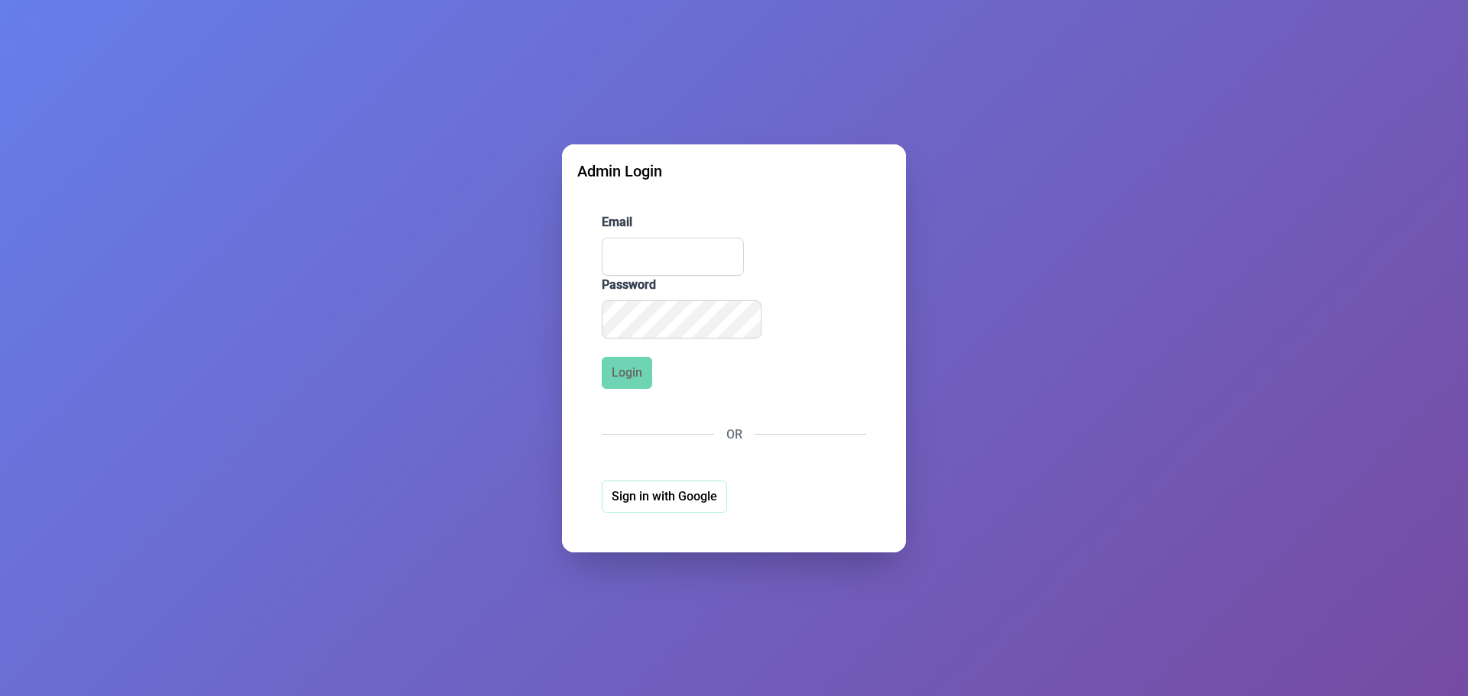 The width and height of the screenshot is (1468, 696). Describe the element at coordinates (627, 373) in the screenshot. I see `span: Login` at that location.